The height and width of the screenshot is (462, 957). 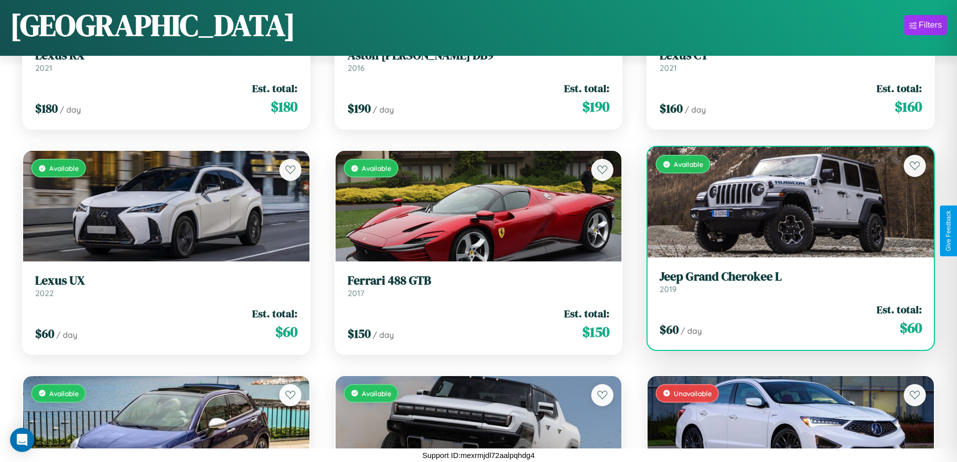 I want to click on a: Lexus RX2021, so click(x=166, y=60).